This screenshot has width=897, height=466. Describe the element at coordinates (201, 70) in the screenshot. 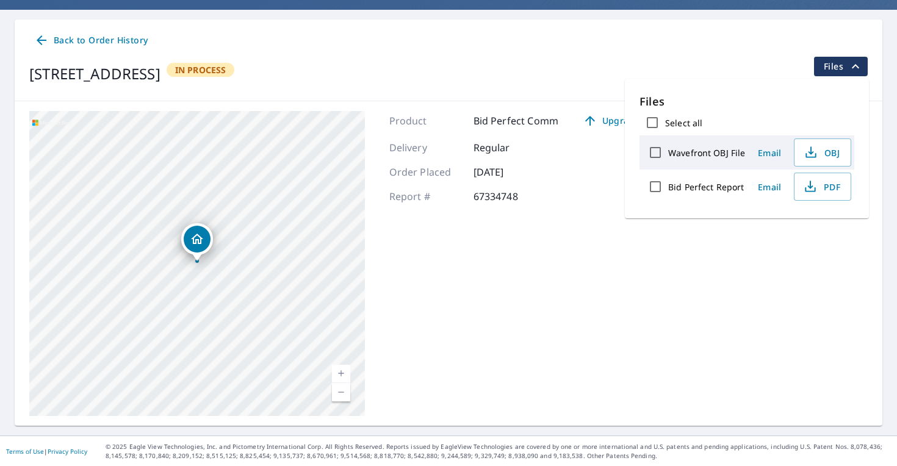

I see `span: In Process` at that location.